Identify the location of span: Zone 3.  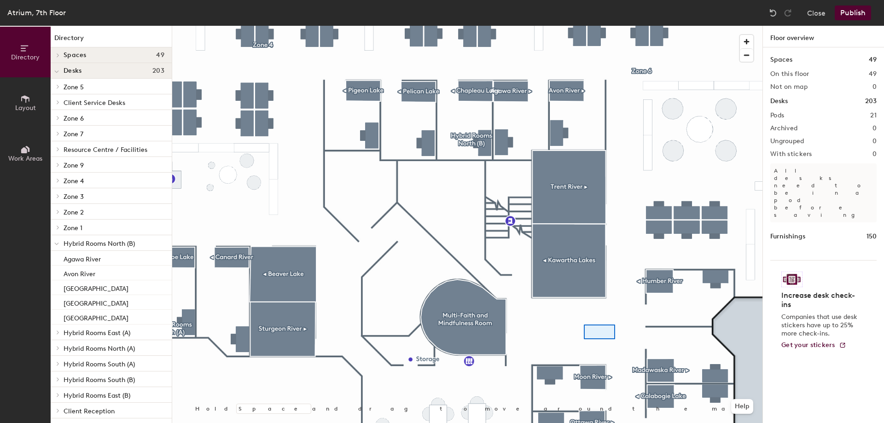
(74, 197).